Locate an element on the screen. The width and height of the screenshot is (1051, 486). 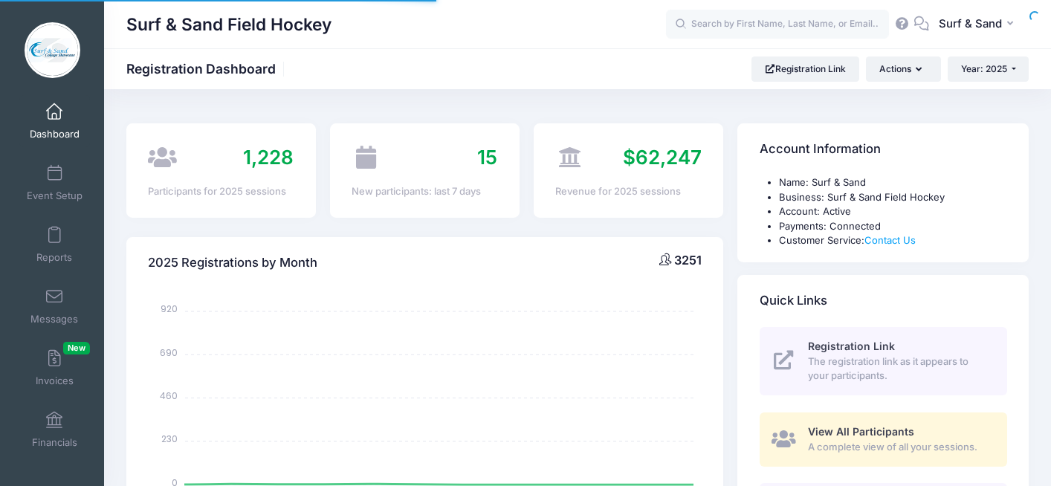
li: Payments: Connected is located at coordinates (893, 227).